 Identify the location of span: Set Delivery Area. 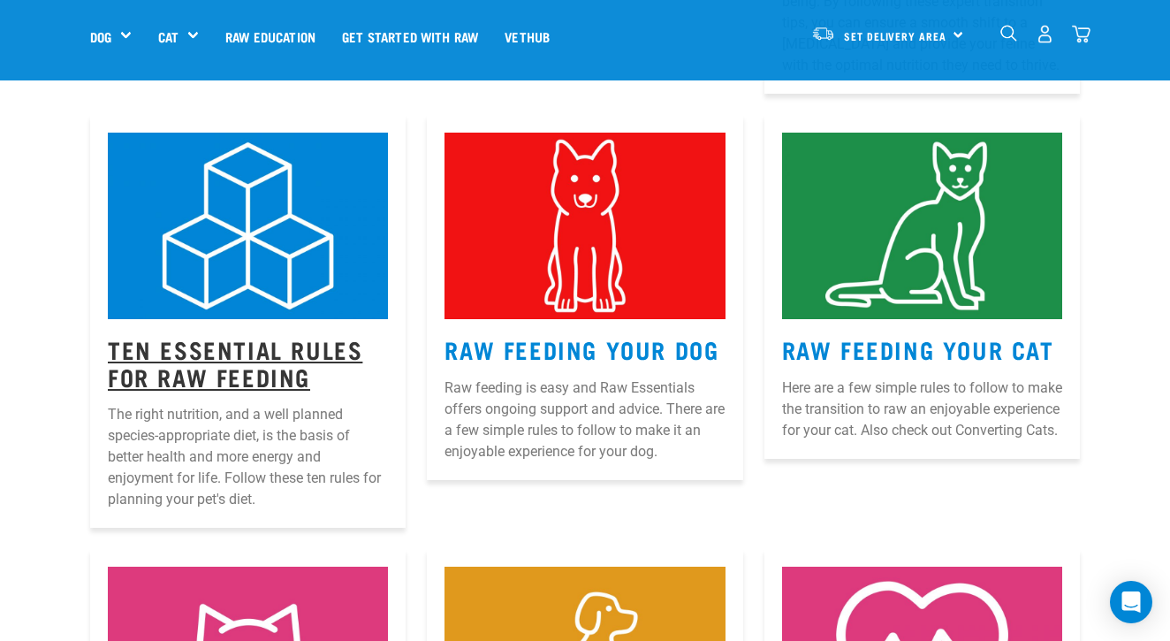
(895, 35).